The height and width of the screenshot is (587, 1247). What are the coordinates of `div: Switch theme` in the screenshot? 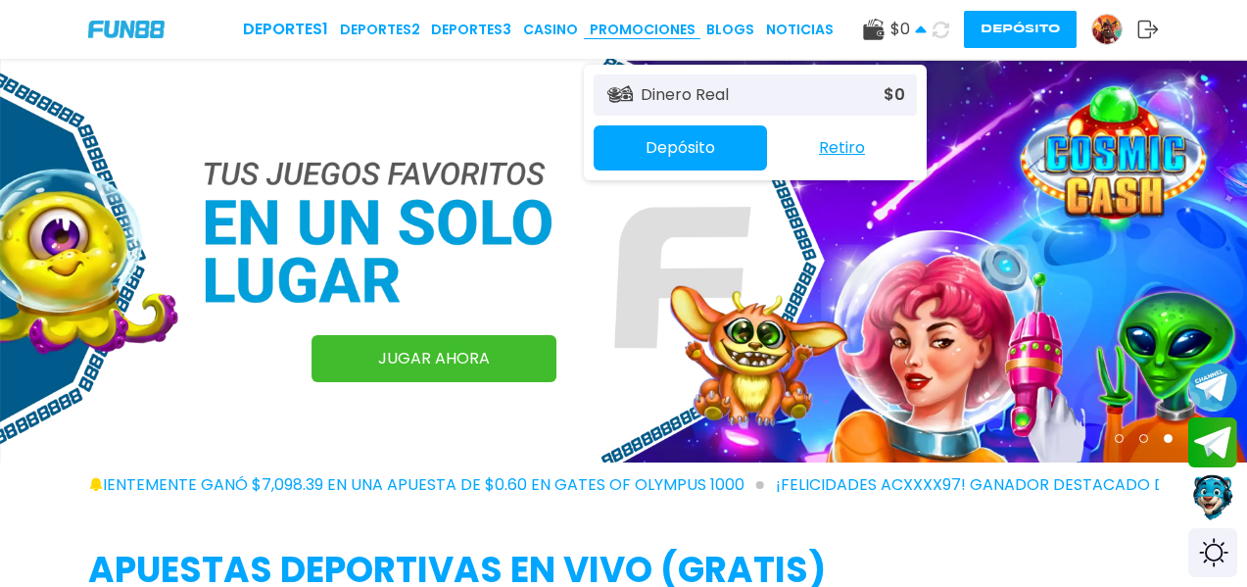 It's located at (1213, 553).